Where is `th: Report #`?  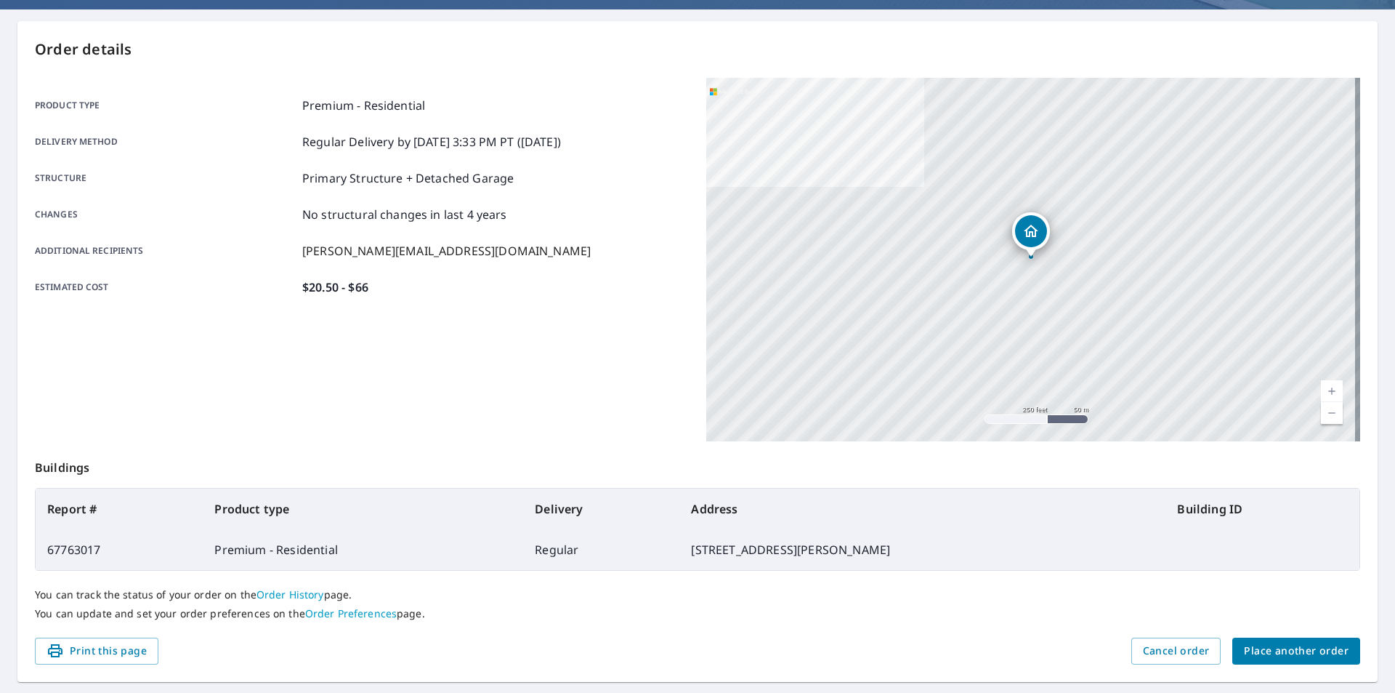
th: Report # is located at coordinates (119, 509).